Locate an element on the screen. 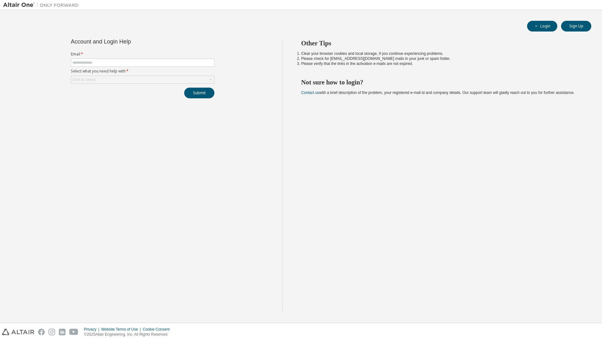 The height and width of the screenshot is (341, 602). label: Select what you need help with is located at coordinates (143, 71).